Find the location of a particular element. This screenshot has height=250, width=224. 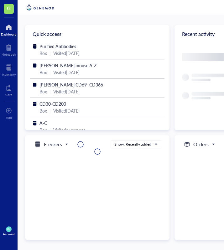

span: G is located at coordinates (9, 8).